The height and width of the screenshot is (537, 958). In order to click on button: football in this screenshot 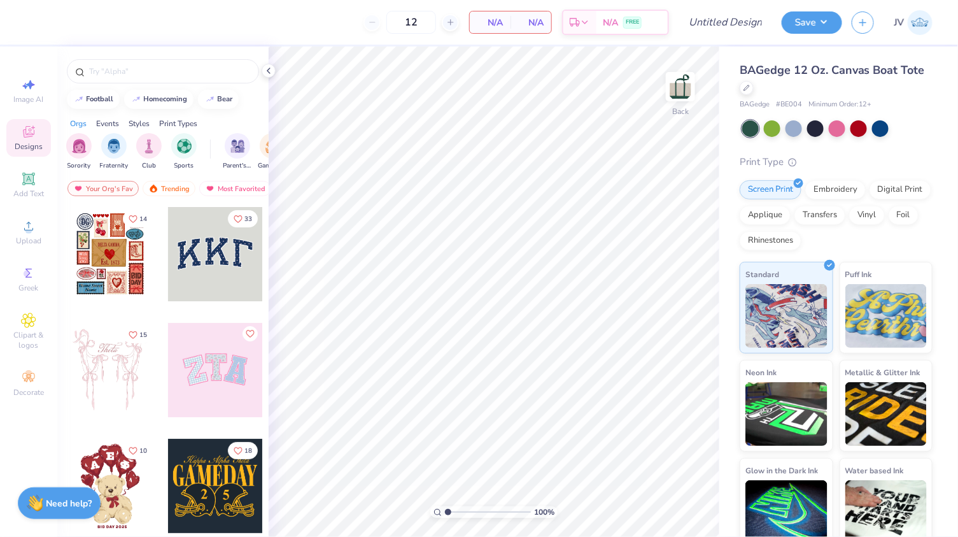, I will do `click(93, 99)`.